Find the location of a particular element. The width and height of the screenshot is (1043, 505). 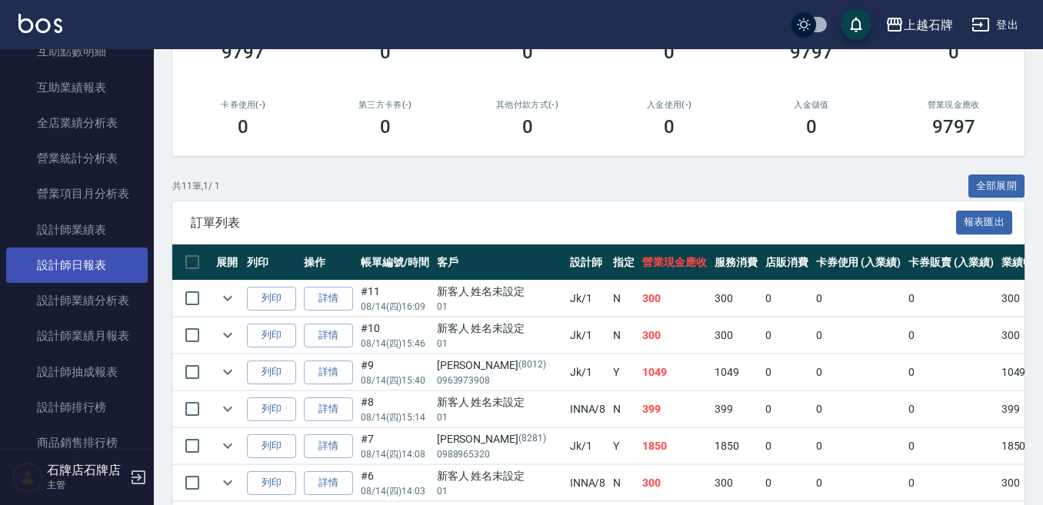

th: 展開 is located at coordinates (228, 262).